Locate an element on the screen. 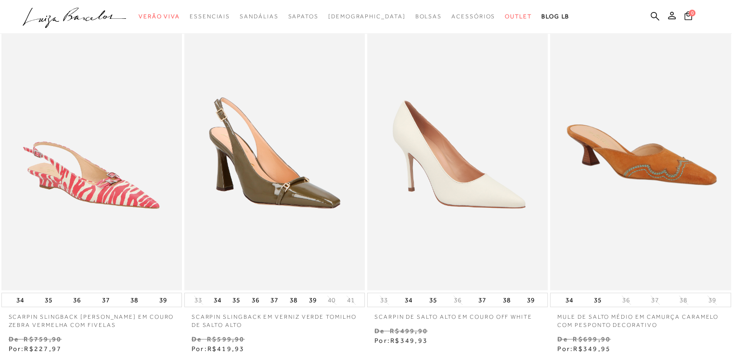  a: SCARPIN DE SALTO ALTO EM COURO OFF WHITE is located at coordinates (458, 314).